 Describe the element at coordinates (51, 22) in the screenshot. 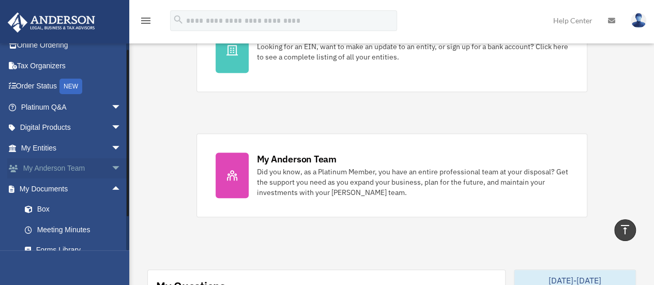

I see `img: Anderson Advisors Platinum Portal` at that location.